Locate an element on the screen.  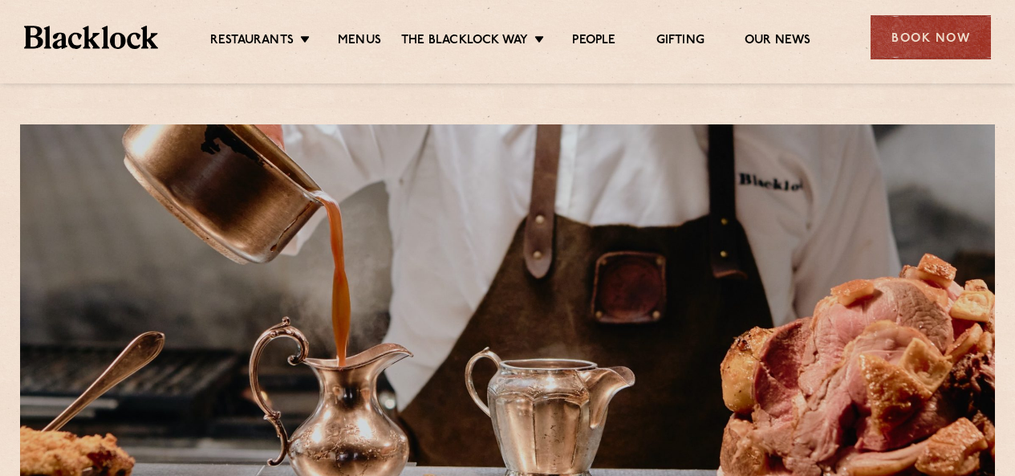
a: Gifting is located at coordinates (680, 42).